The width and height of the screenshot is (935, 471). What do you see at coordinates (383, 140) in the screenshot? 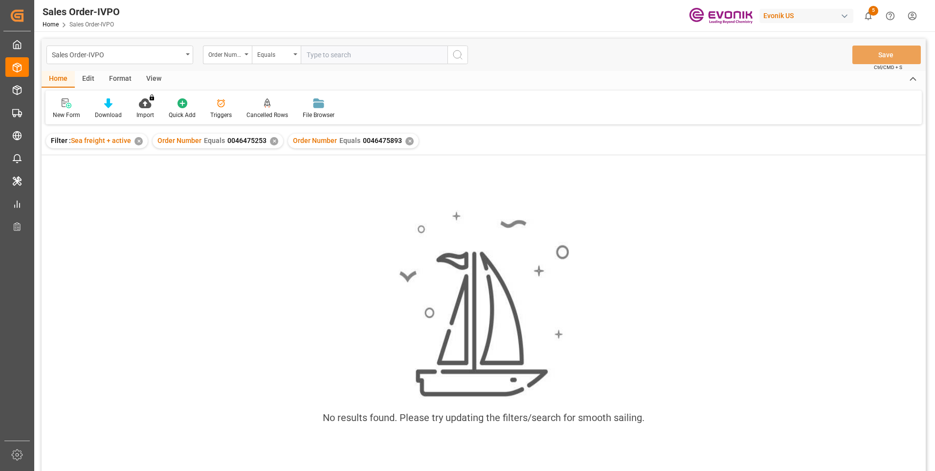
I see `span: 0046475893` at bounding box center [383, 140].